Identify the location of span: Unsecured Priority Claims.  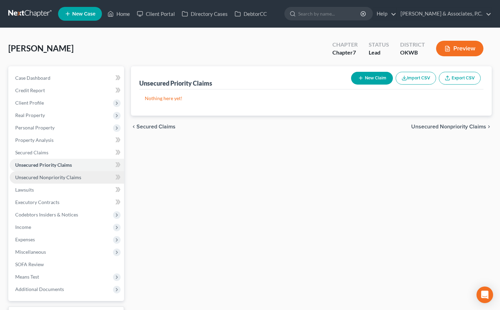
(44, 165).